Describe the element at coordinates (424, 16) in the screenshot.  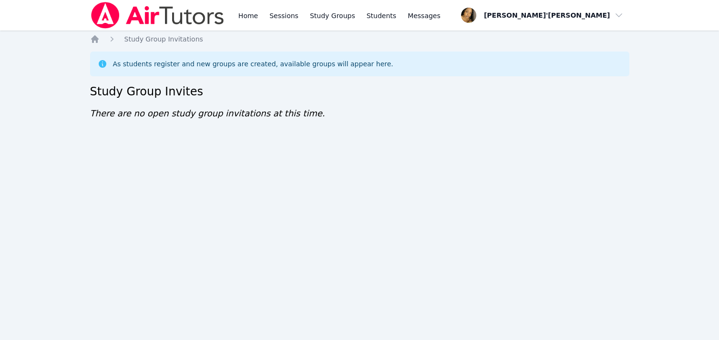
I see `span: Messages` at that location.